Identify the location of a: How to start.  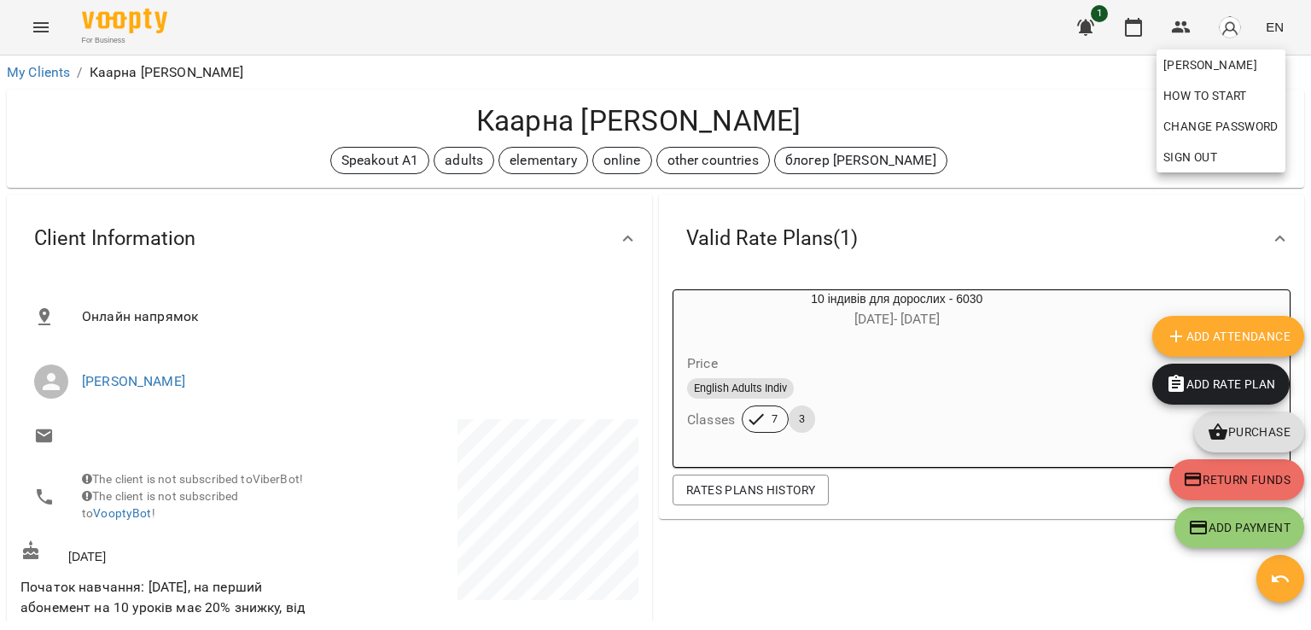
(1205, 96).